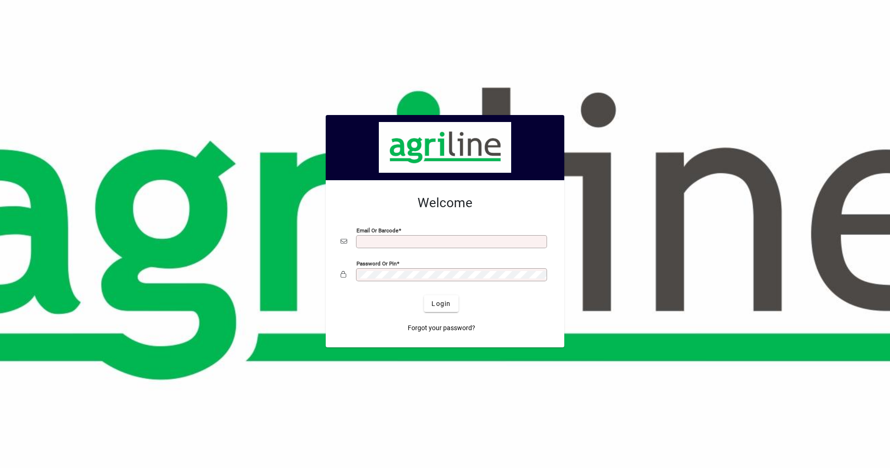 This screenshot has height=468, width=890. I want to click on button: Login, so click(441, 304).